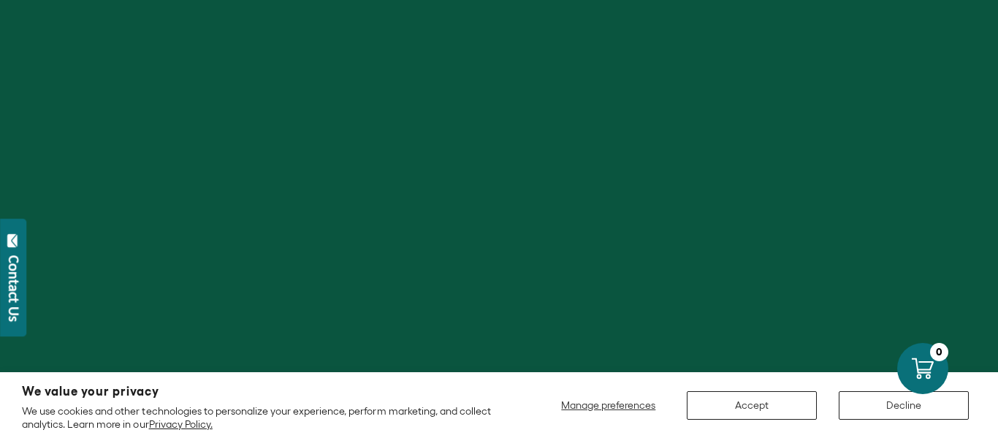 Image resolution: width=998 pixels, height=438 pixels. Describe the element at coordinates (263, 391) in the screenshot. I see `h2: We value your privacy` at that location.